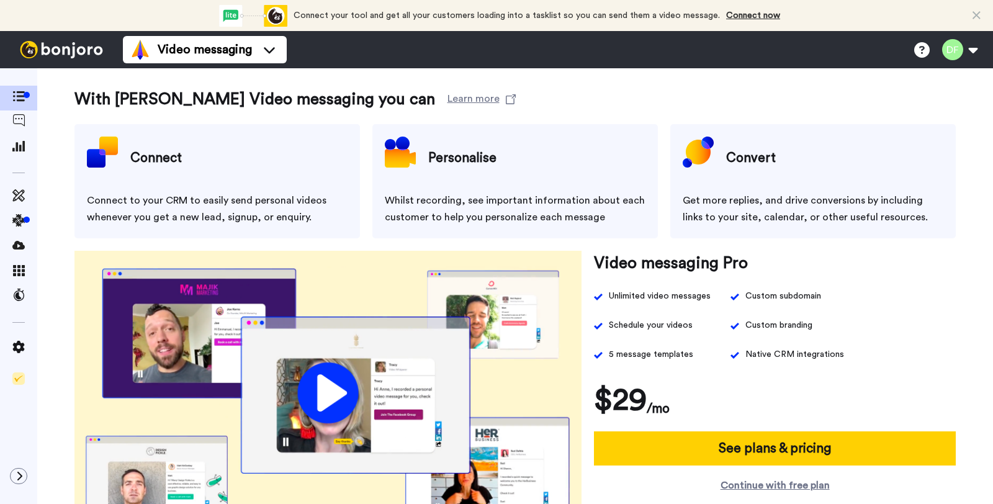  Describe the element at coordinates (61, 50) in the screenshot. I see `img: bj-logo-header-white.svg` at that location.